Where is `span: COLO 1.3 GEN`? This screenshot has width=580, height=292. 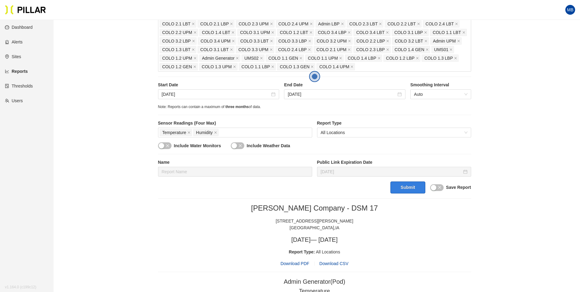
span: COLO 1.3 GEN is located at coordinates (294, 67).